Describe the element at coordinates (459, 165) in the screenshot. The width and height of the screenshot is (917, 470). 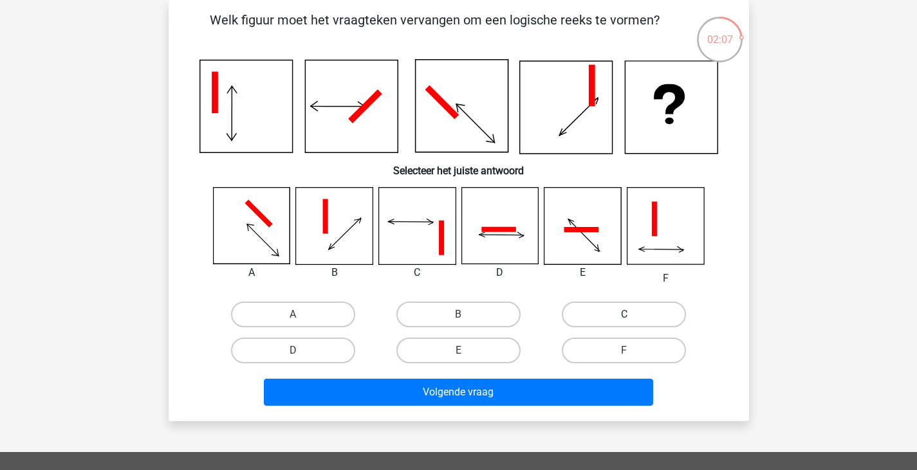
I see `h6: Selecteer het juiste antwoord` at that location.